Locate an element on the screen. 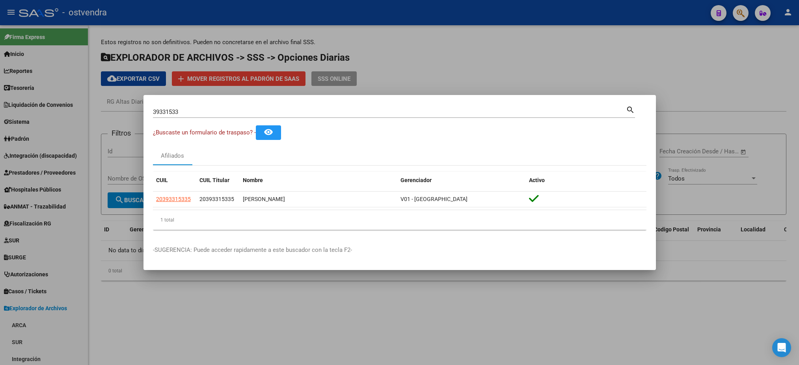 Image resolution: width=799 pixels, height=365 pixels. span: CUIL is located at coordinates (162, 180).